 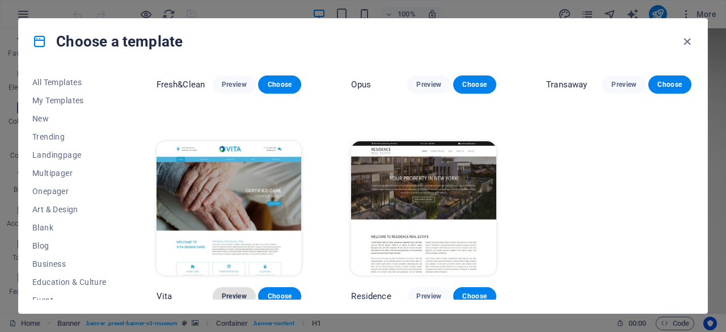 I want to click on p: Vita, so click(x=164, y=296).